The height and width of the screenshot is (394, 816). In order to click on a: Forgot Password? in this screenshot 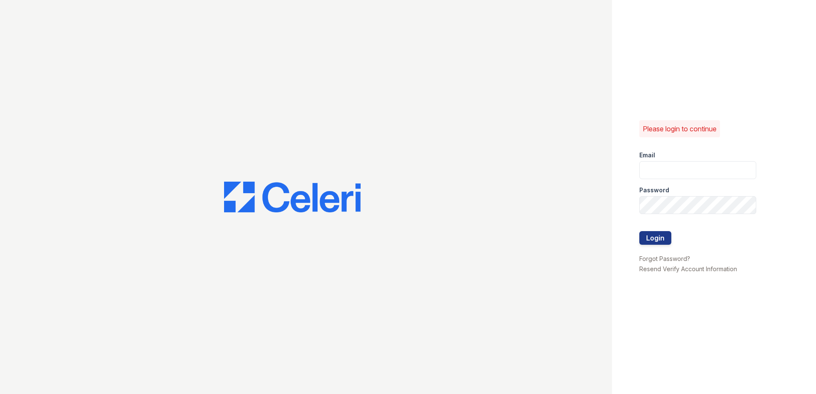, I will do `click(664, 259)`.